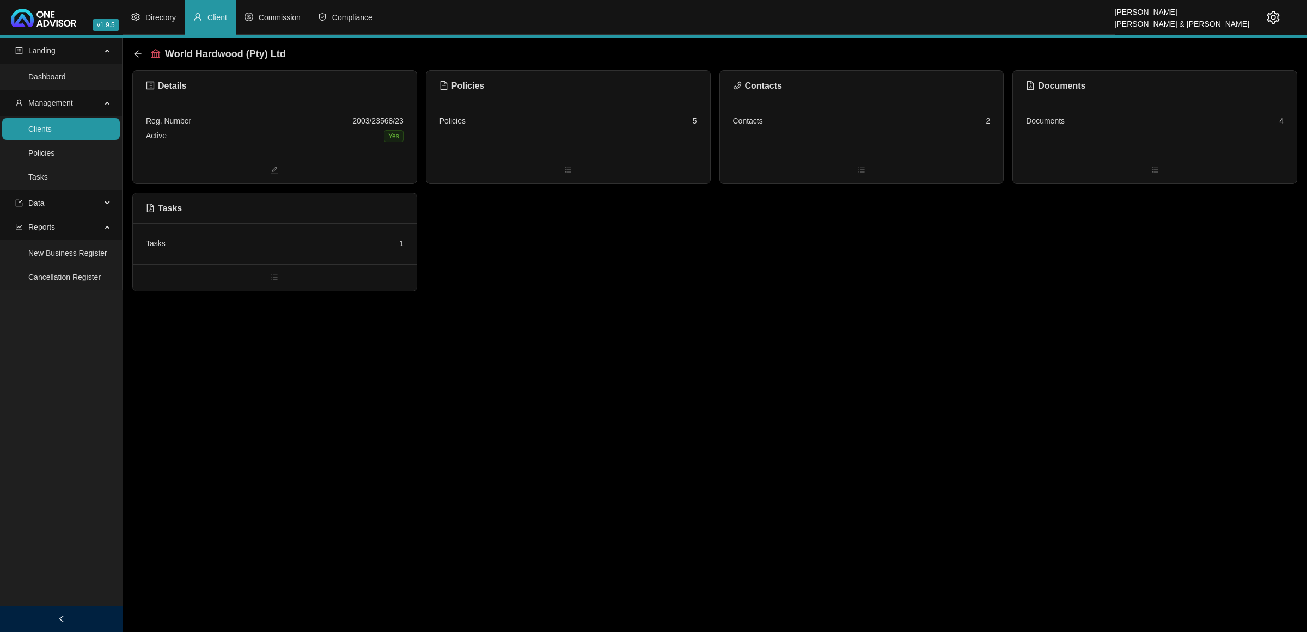 Image resolution: width=1307 pixels, height=632 pixels. What do you see at coordinates (1045, 121) in the screenshot?
I see `div: Documents` at bounding box center [1045, 121].